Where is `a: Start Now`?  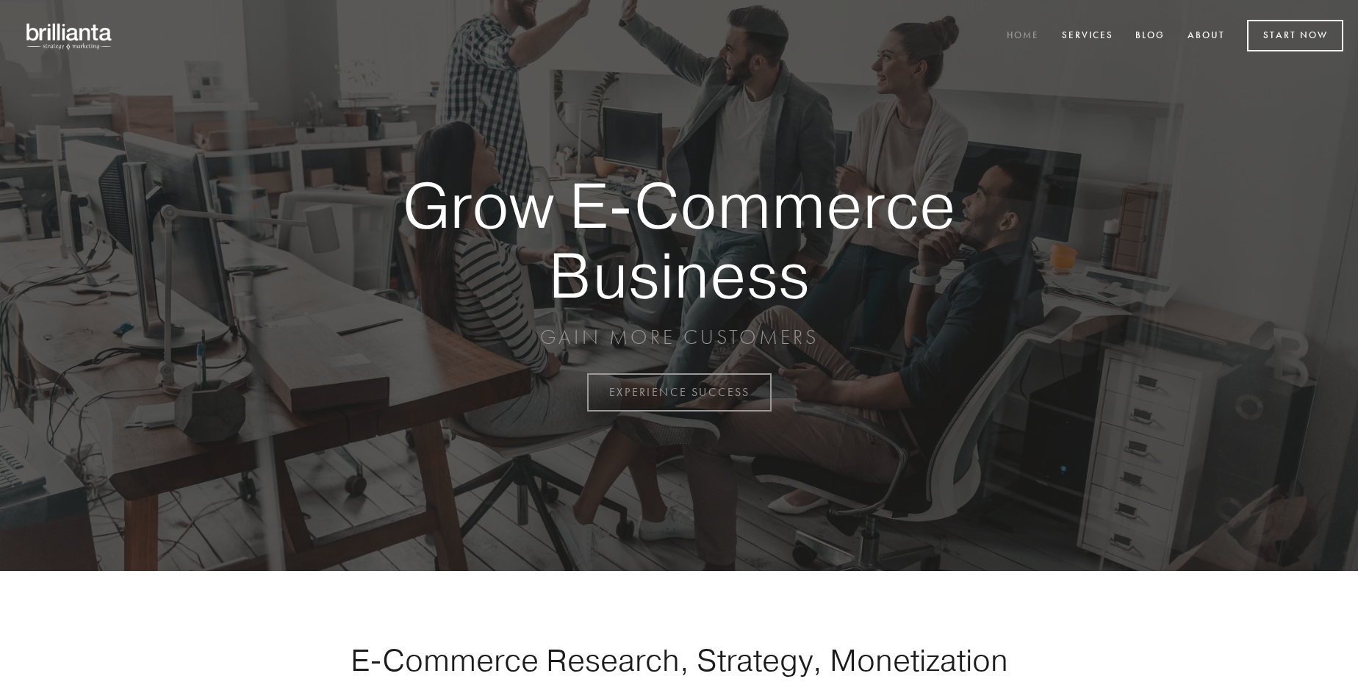
a: Start Now is located at coordinates (1295, 35).